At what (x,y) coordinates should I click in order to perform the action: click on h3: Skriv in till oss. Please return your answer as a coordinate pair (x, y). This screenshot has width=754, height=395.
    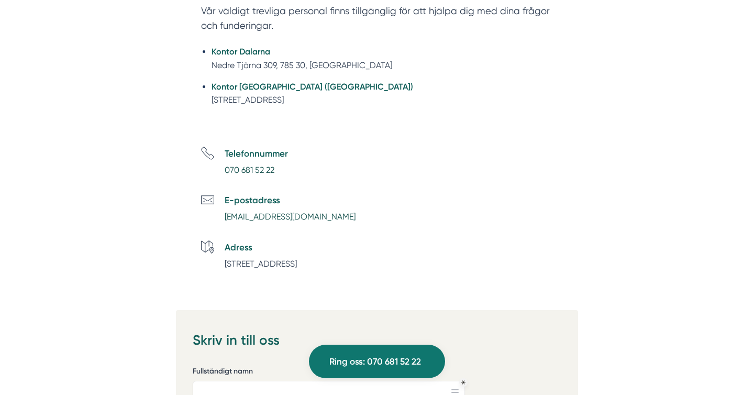
    Looking at the image, I should click on (377, 342).